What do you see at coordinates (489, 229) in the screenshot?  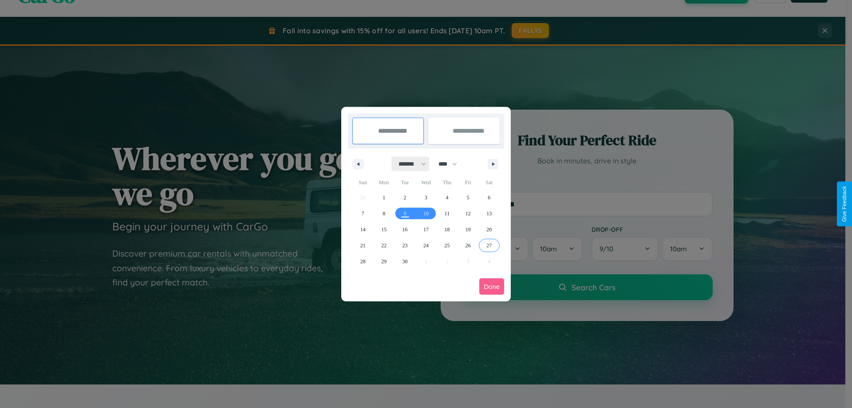 I see `button: 20` at bounding box center [489, 229].